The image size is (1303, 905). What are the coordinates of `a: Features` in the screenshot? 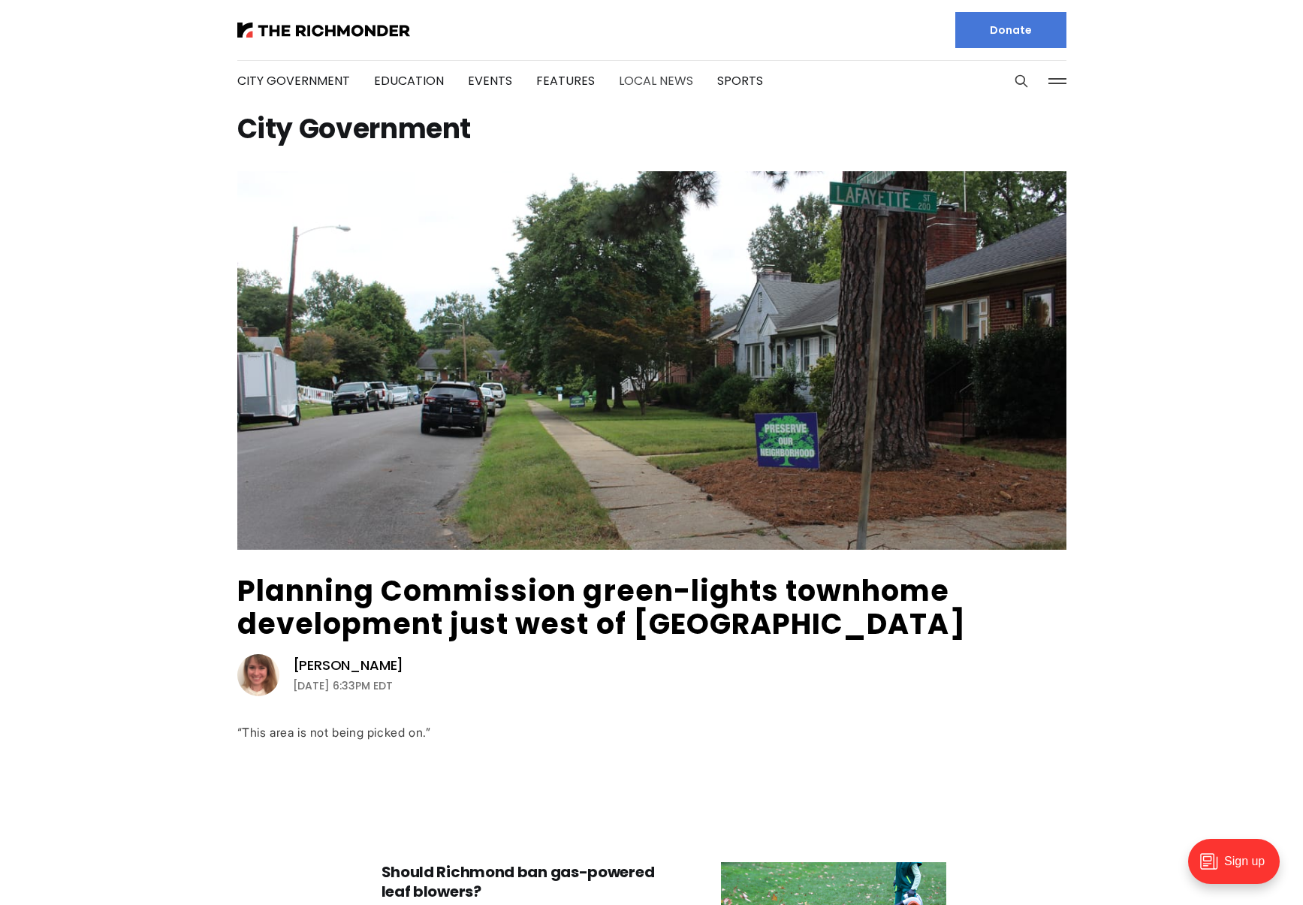 It's located at (566, 80).